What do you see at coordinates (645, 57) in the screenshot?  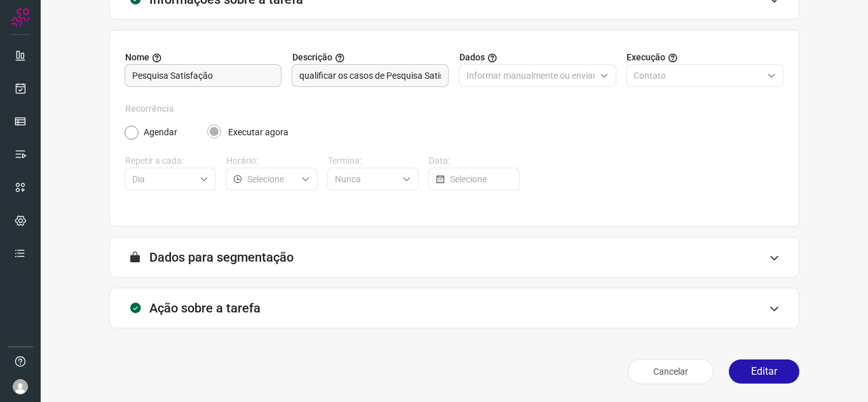 I see `span: Execução` at bounding box center [645, 57].